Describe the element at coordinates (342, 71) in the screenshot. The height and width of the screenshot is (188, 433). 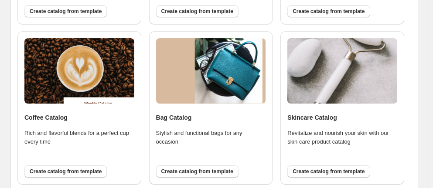
I see `img: skincare` at that location.